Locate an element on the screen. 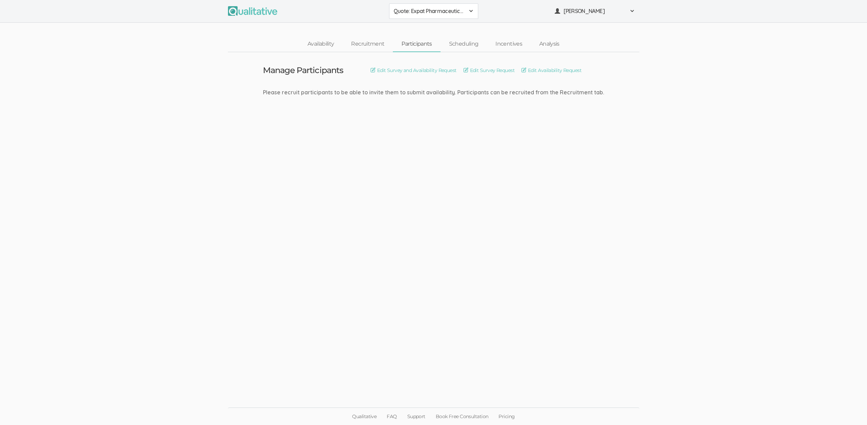  button: Quote: Expat Pharmaceutical Managers is located at coordinates (433, 11).